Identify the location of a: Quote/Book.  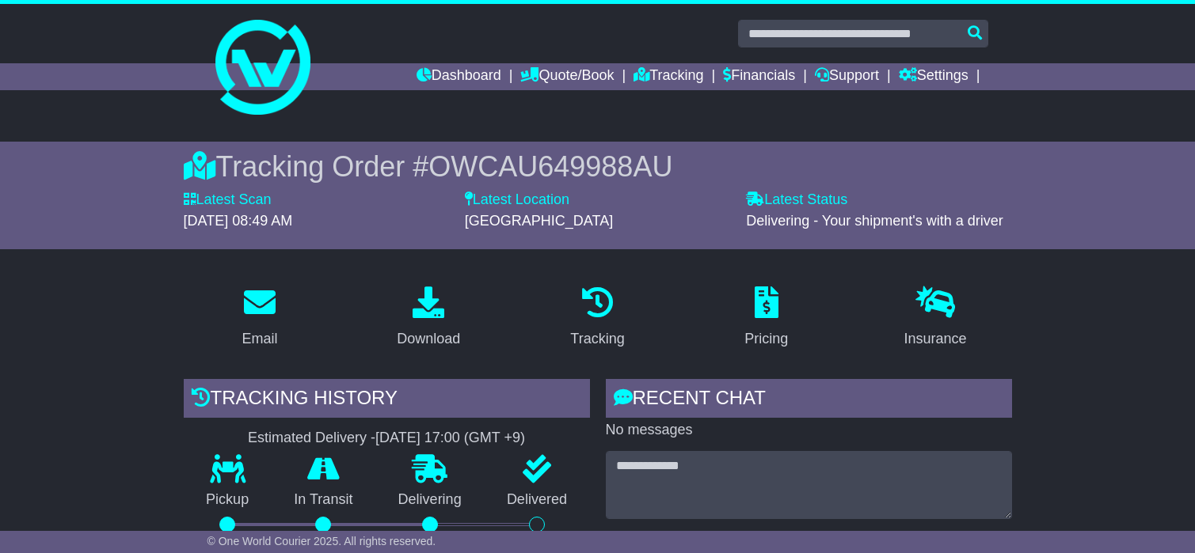
(567, 77).